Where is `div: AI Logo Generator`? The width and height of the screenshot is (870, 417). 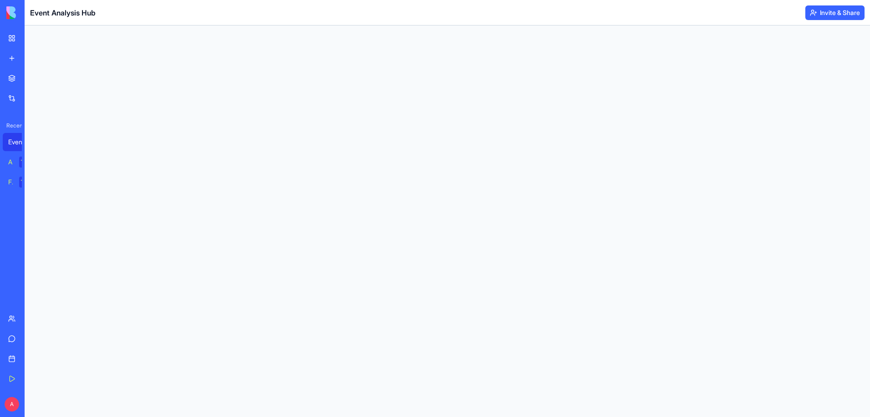
div: AI Logo Generator is located at coordinates (10, 162).